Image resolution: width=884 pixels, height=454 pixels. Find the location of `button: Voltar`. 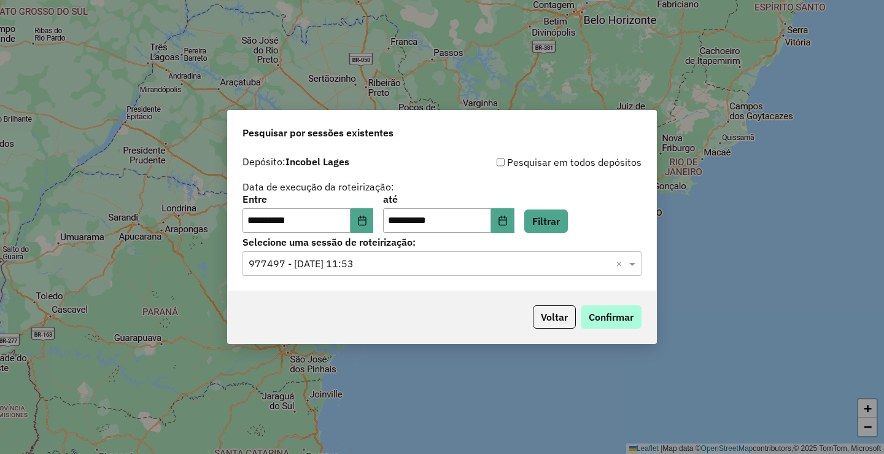

button: Voltar is located at coordinates (554, 317).